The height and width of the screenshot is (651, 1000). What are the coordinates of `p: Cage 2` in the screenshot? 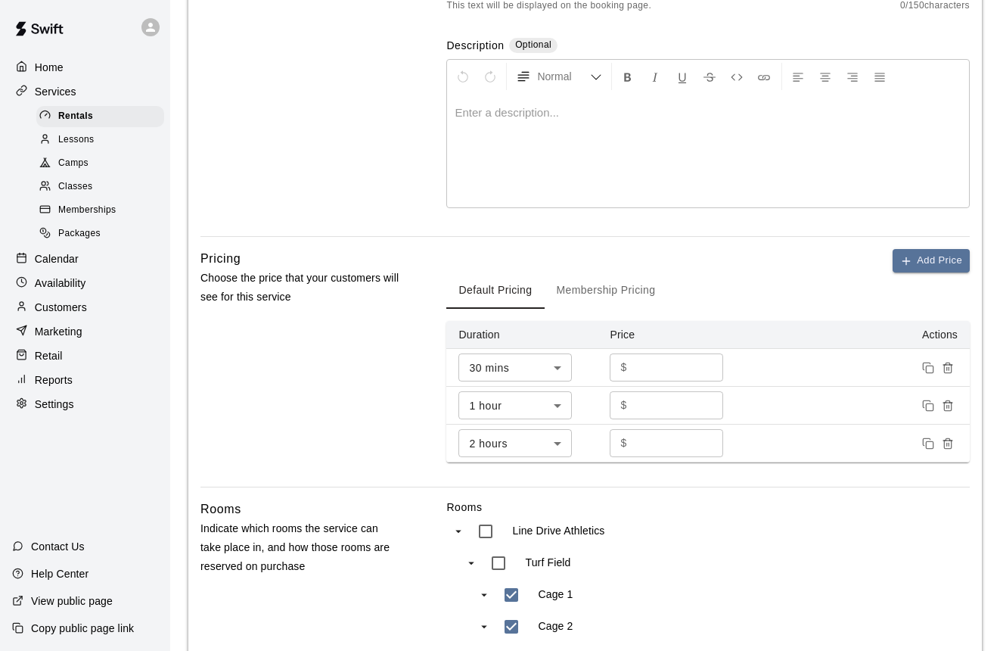 It's located at (555, 626).